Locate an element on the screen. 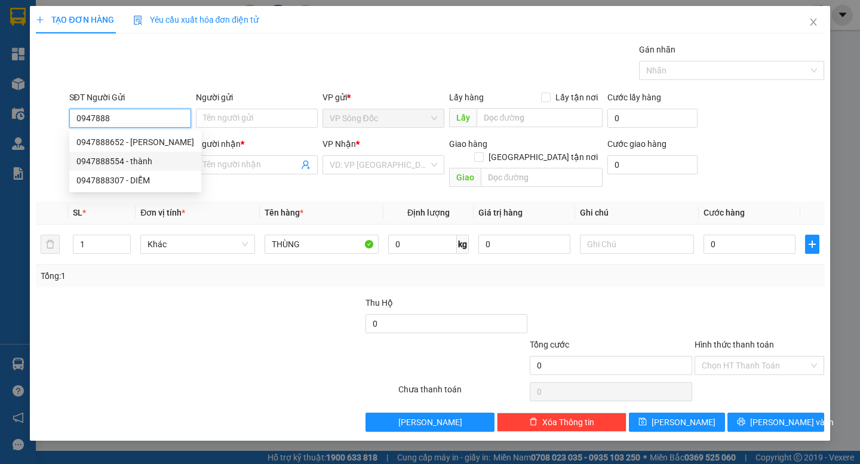  span: Khác is located at coordinates (197, 244).